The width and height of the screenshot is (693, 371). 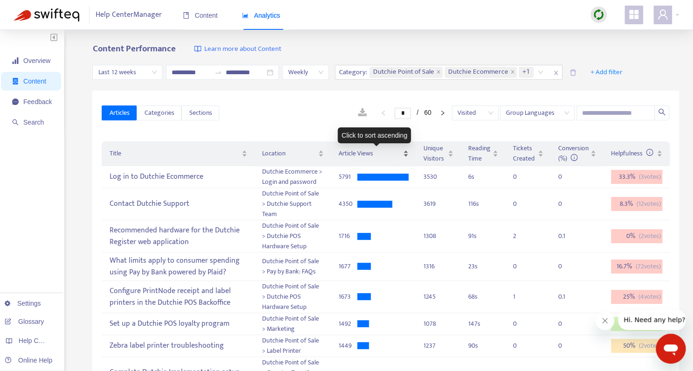 I want to click on li: 1/60, so click(x=413, y=113).